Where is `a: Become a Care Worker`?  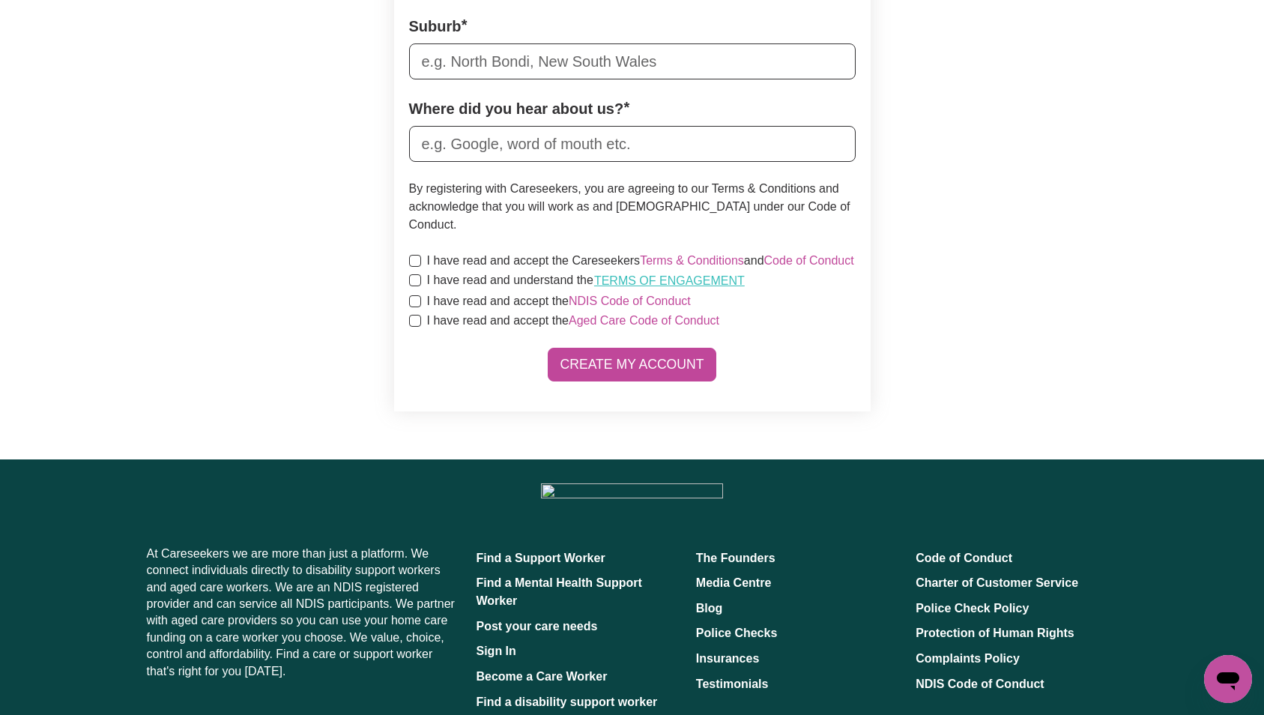 a: Become a Care Worker is located at coordinates (541, 676).